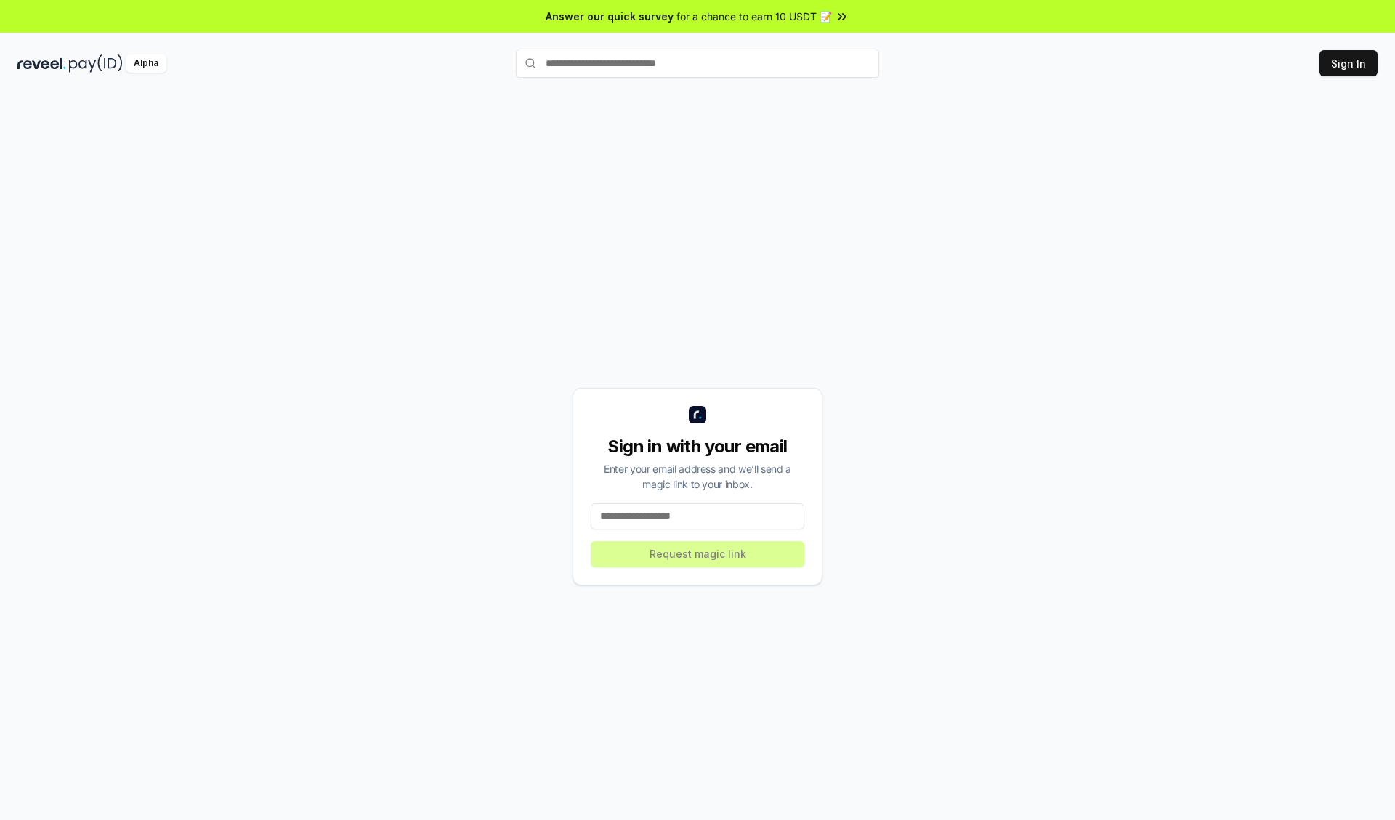 This screenshot has height=820, width=1395. What do you see at coordinates (1349, 63) in the screenshot?
I see `button: Sign In` at bounding box center [1349, 63].